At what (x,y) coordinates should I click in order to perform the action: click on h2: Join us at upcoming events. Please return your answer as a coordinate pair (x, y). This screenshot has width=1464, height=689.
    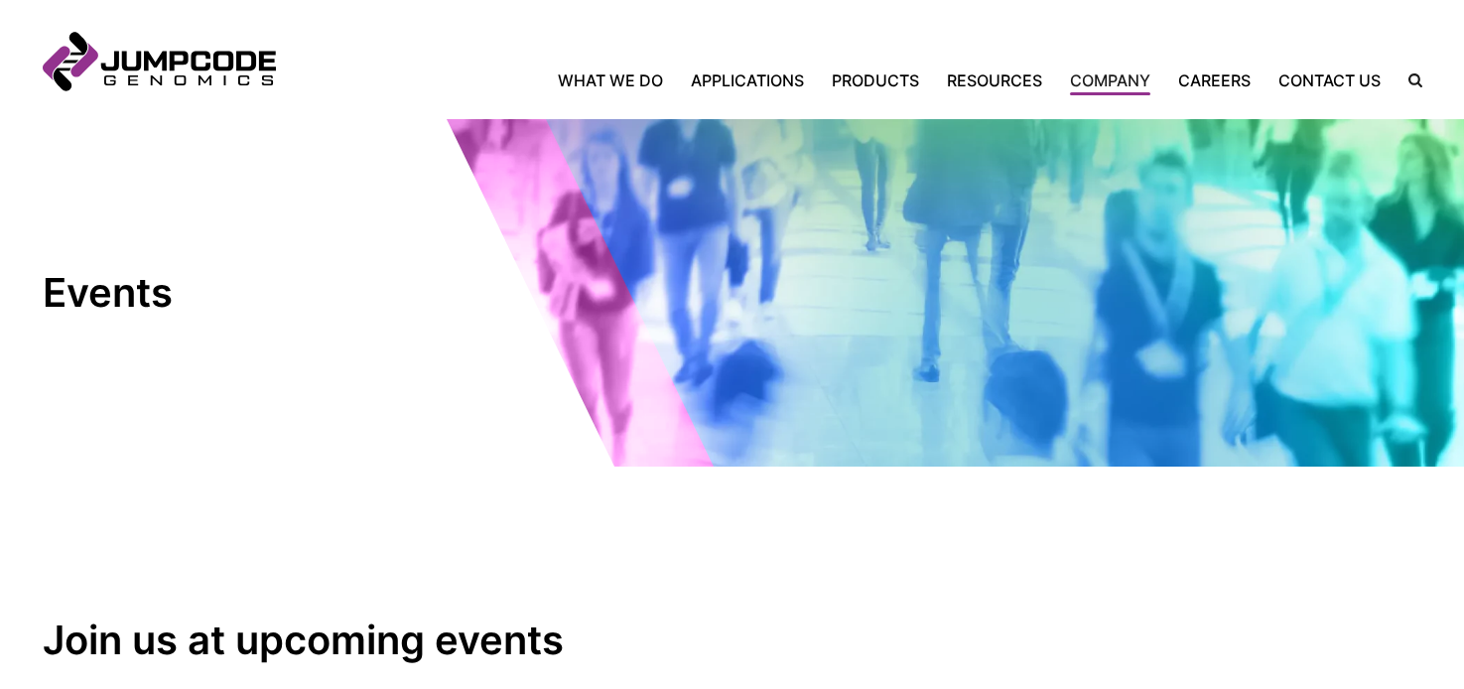
    Looking at the image, I should click on (732, 640).